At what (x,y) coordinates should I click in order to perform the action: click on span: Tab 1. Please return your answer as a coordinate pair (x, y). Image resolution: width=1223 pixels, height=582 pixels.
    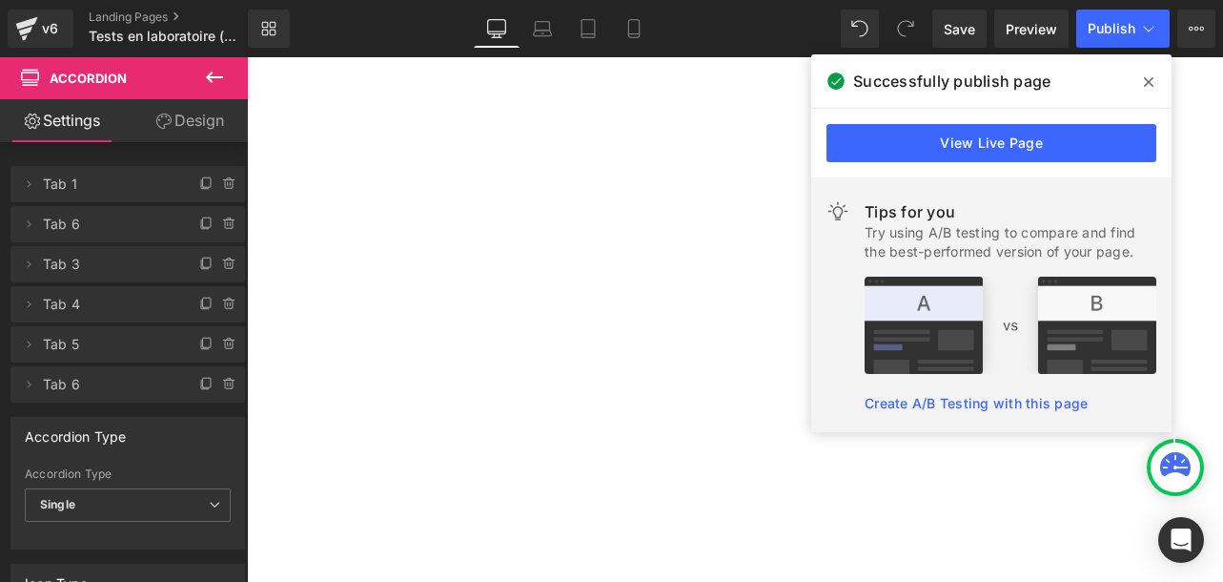
    Looking at the image, I should click on (109, 184).